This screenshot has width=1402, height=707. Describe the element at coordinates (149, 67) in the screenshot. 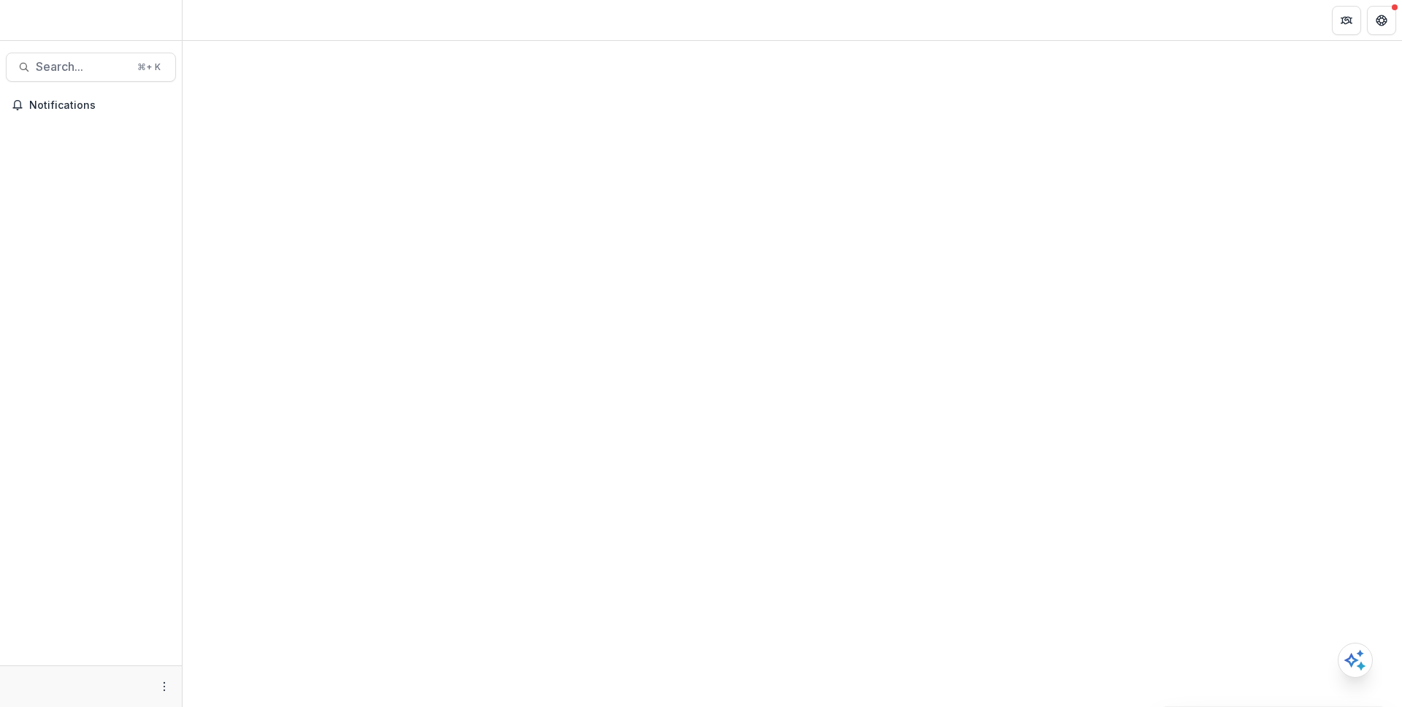

I see `div: ⌘ + K` at that location.